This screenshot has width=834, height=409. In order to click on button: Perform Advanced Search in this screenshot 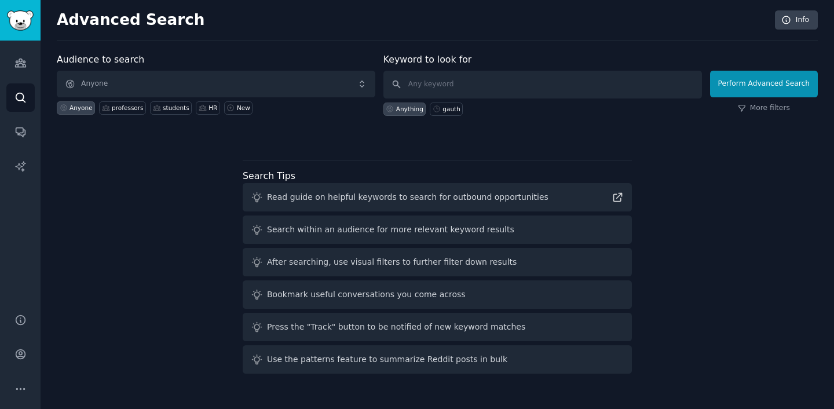, I will do `click(764, 84)`.